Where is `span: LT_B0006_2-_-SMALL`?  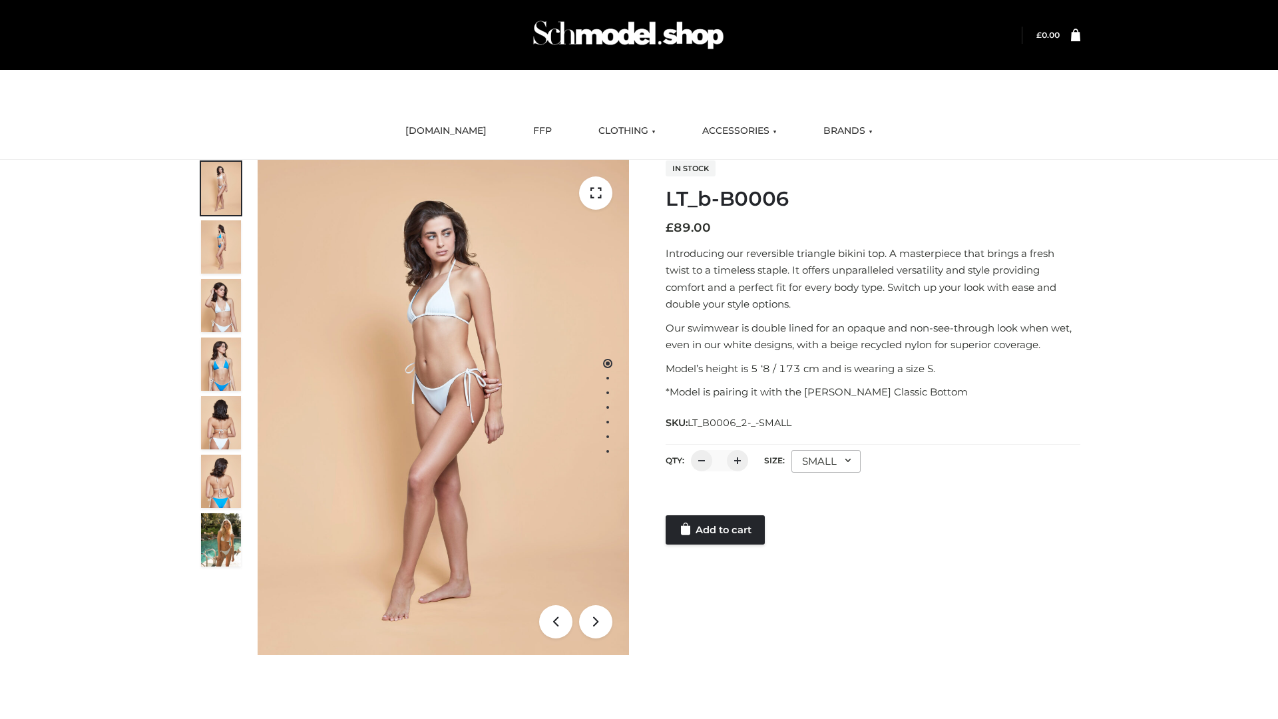 span: LT_B0006_2-_-SMALL is located at coordinates (740, 423).